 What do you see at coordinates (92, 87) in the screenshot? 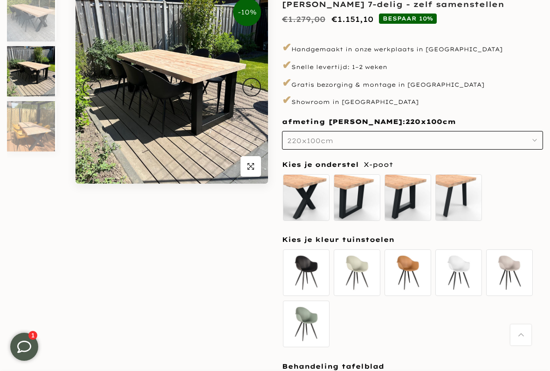
I see `button: Previous` at bounding box center [92, 87].